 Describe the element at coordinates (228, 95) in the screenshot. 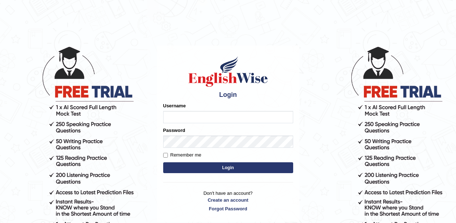

I see `h4: Login` at that location.